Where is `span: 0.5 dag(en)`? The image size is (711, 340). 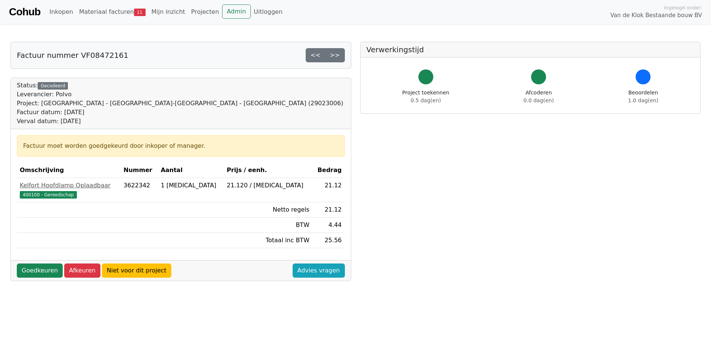 span: 0.5 dag(en) is located at coordinates (425, 100).